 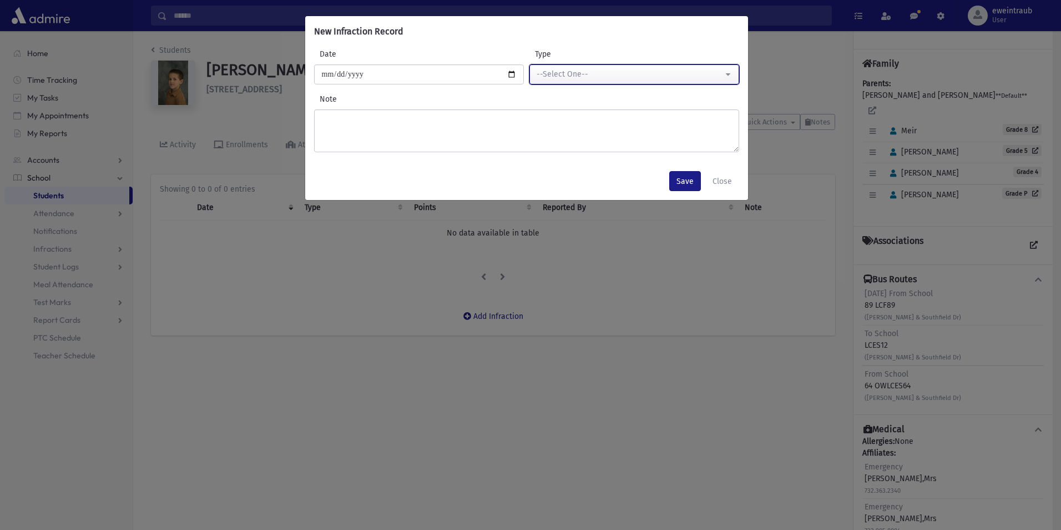 I want to click on button: Save, so click(x=685, y=181).